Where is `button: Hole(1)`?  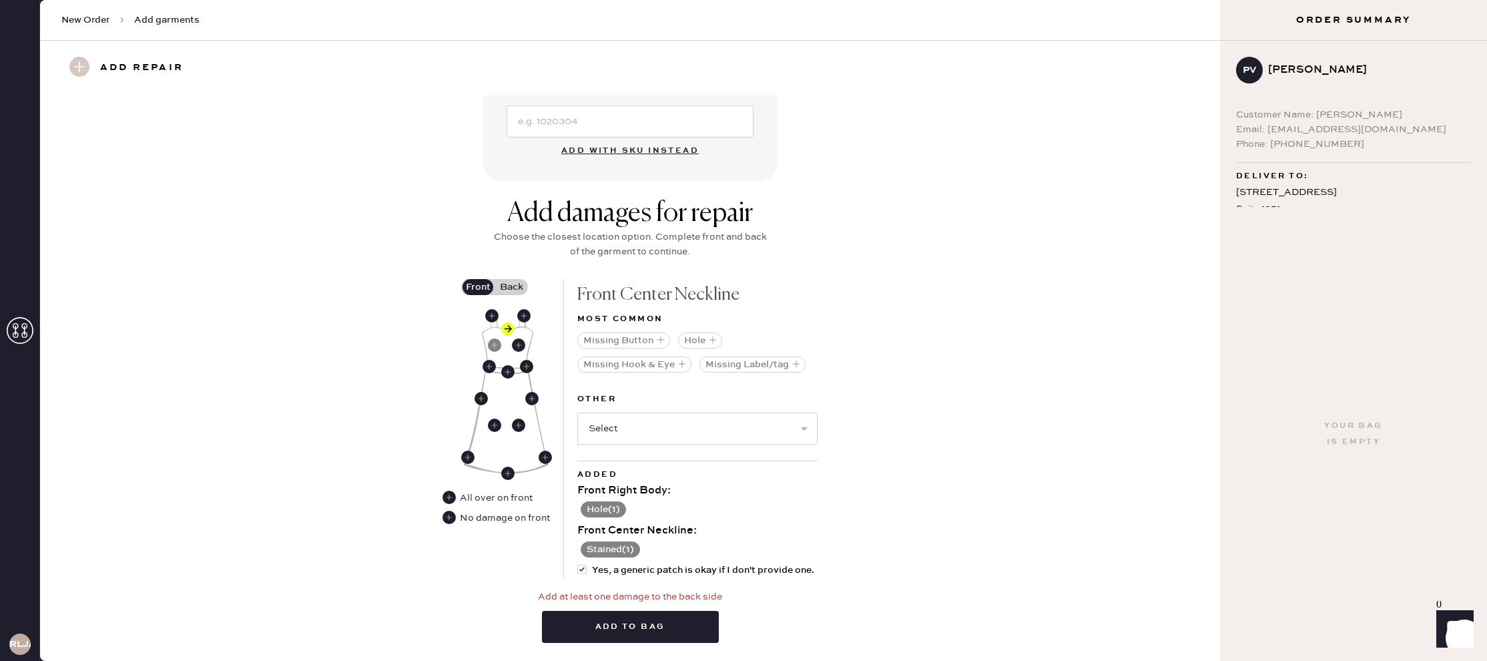
button: Hole(1) is located at coordinates (603, 509).